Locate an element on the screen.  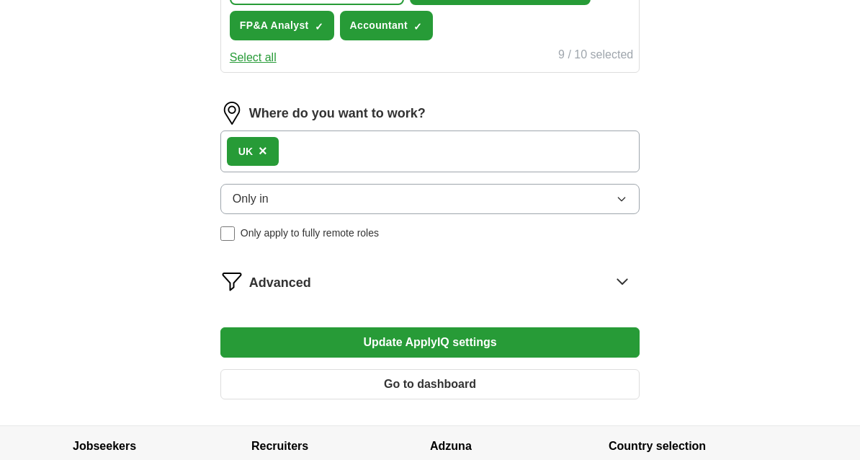
button: Go to dashboard is located at coordinates (430, 384).